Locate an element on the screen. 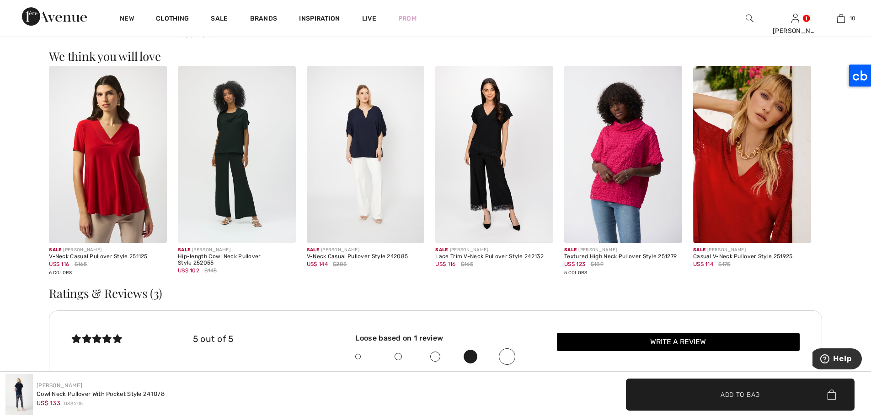  img: Bag.svg is located at coordinates (831, 394).